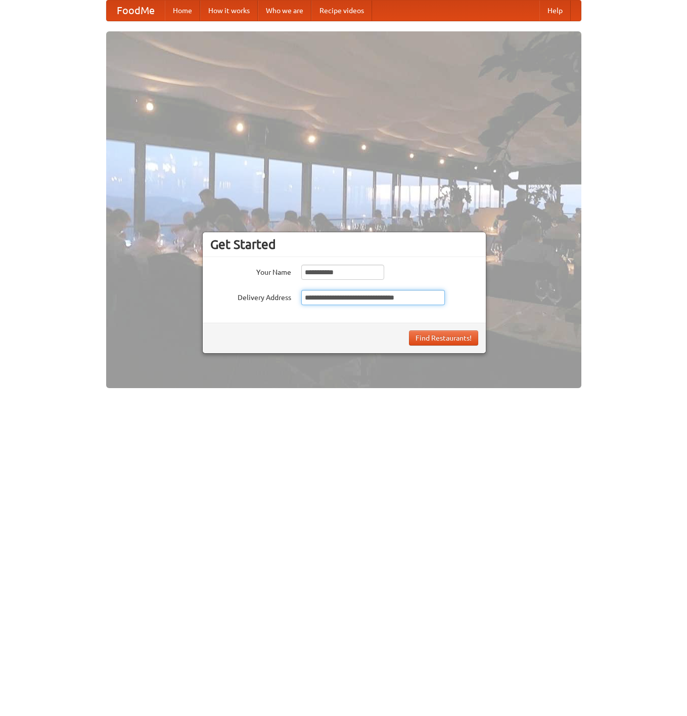 This screenshot has width=687, height=716. Describe the element at coordinates (136, 11) in the screenshot. I see `a: FoodMe` at that location.